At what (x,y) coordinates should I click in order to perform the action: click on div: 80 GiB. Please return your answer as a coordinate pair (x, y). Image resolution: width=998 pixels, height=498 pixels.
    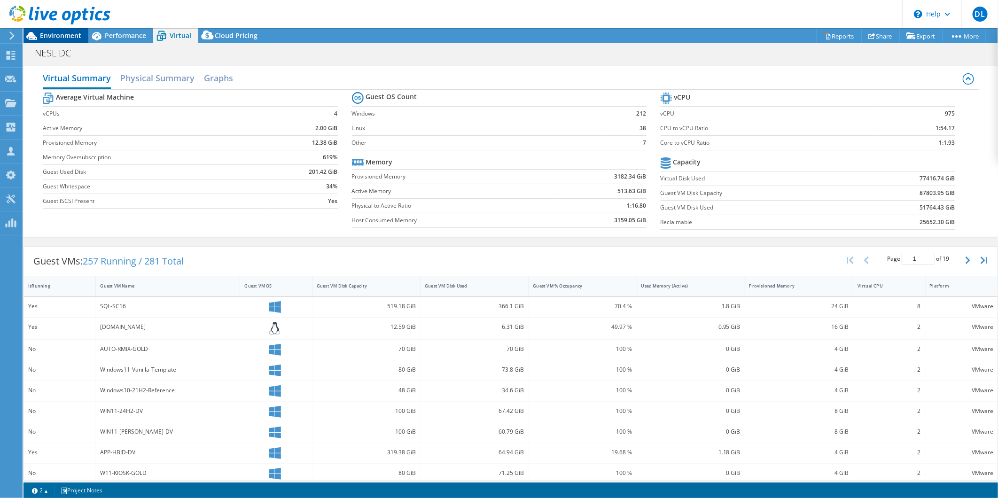
    Looking at the image, I should click on (366, 473).